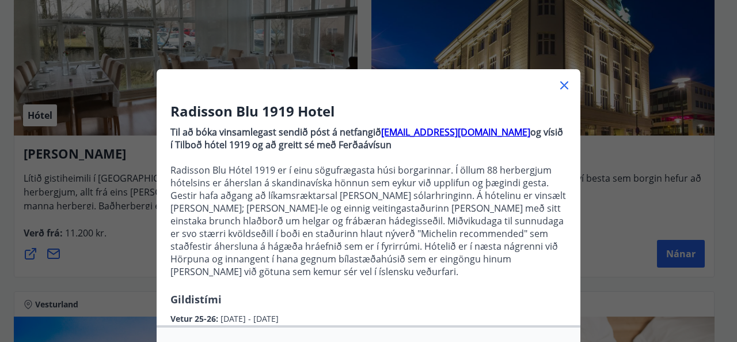 Image resolution: width=737 pixels, height=342 pixels. Describe the element at coordinates (369, 111) in the screenshot. I see `h3: Radisson Blu 1919 Hotel` at that location.